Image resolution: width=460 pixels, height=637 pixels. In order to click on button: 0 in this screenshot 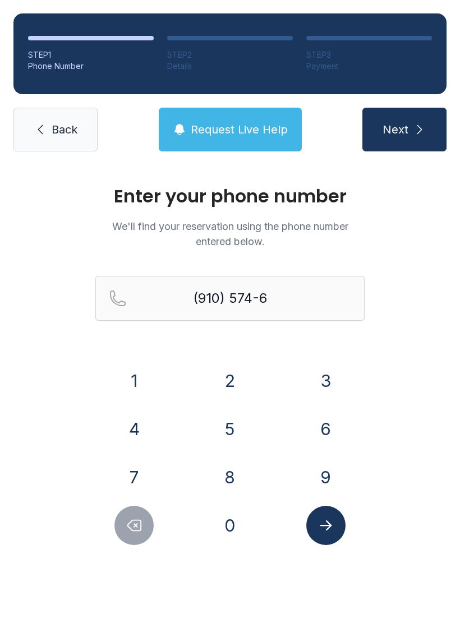, I will do `click(230, 525)`.